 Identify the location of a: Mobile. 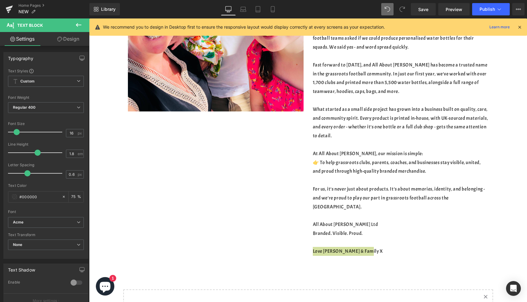
(273, 9).